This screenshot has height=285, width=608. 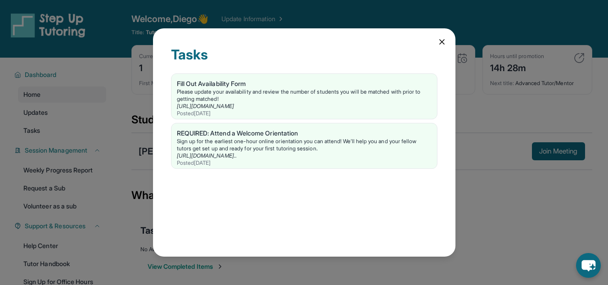 What do you see at coordinates (304, 96) in the screenshot?
I see `a: Fill Out Availability FormPlease update your availability and review the number of students you w...` at bounding box center [304, 96].